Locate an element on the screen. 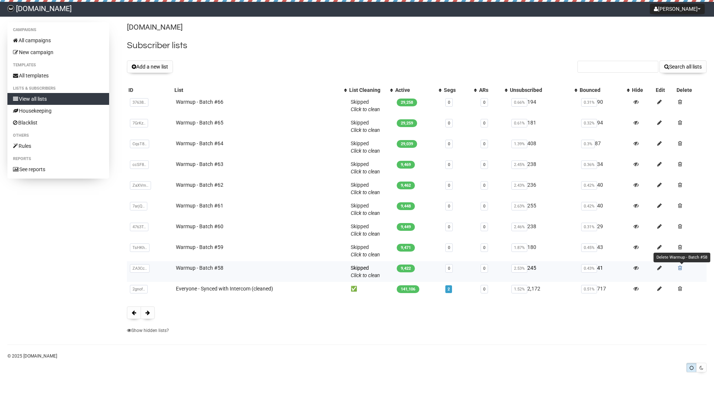 This screenshot has width=714, height=412. span: 0.31% is located at coordinates (589, 102).